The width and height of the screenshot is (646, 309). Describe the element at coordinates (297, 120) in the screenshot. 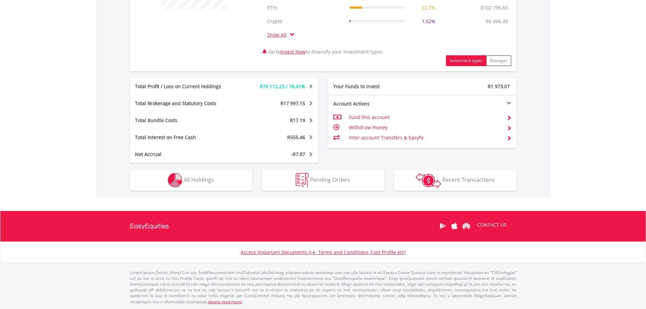

I see `span: R17.19` at that location.